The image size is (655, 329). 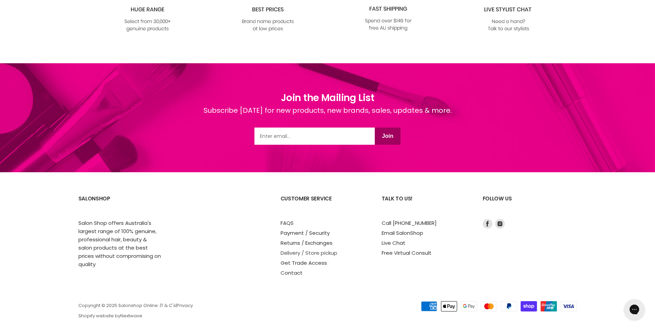 What do you see at coordinates (131, 316) in the screenshot?
I see `a: Nextwave` at bounding box center [131, 316].